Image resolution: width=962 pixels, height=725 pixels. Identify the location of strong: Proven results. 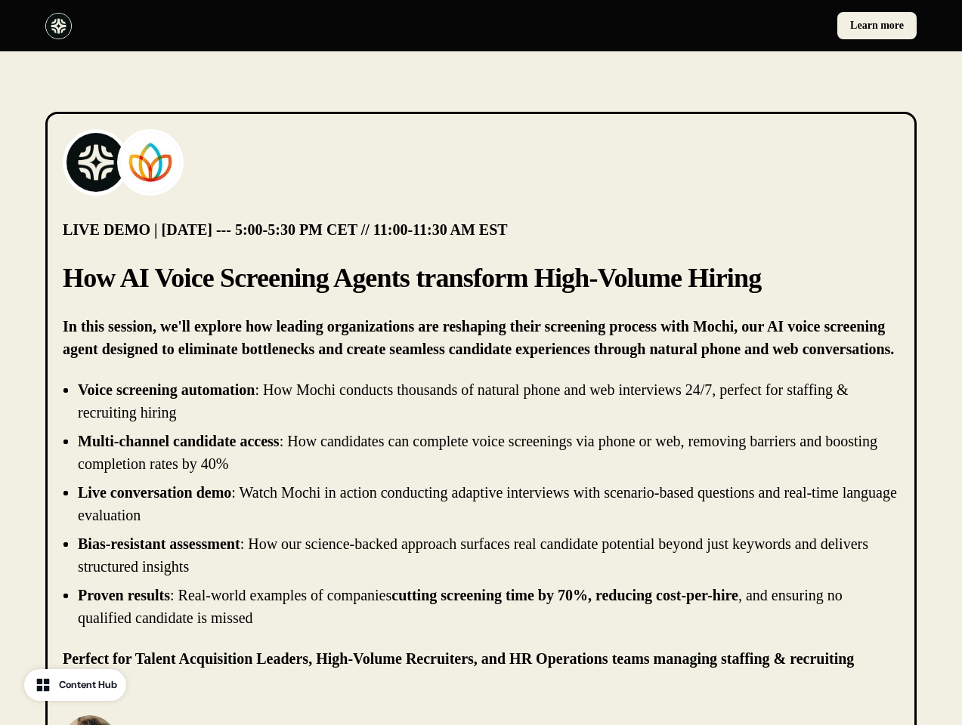
(124, 595).